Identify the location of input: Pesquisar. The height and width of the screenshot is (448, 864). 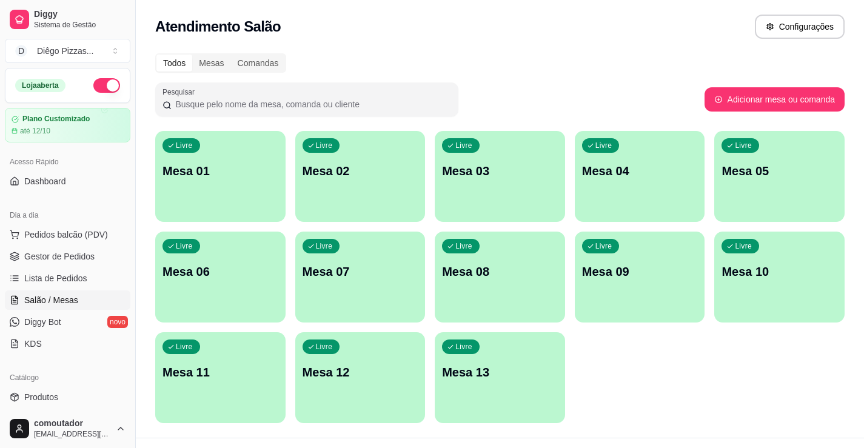
(311, 104).